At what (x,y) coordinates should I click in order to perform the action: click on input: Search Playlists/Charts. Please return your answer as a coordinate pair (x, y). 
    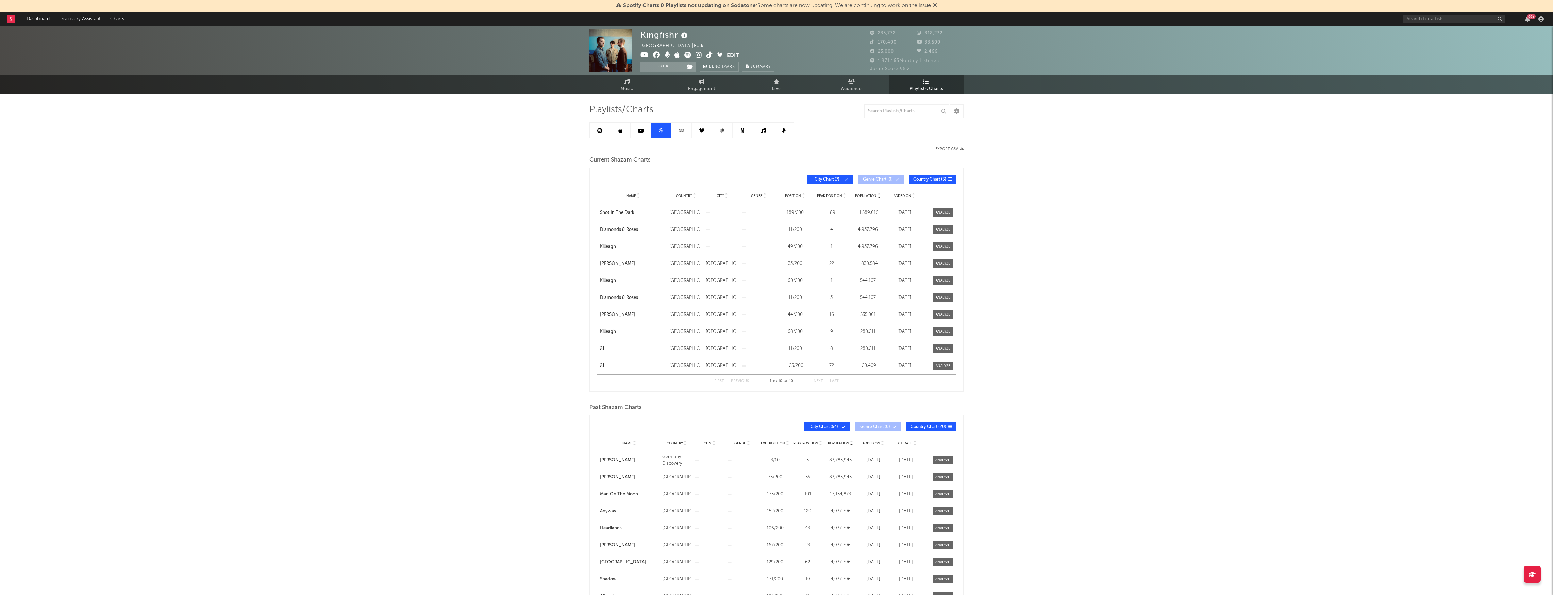
    Looking at the image, I should click on (907, 111).